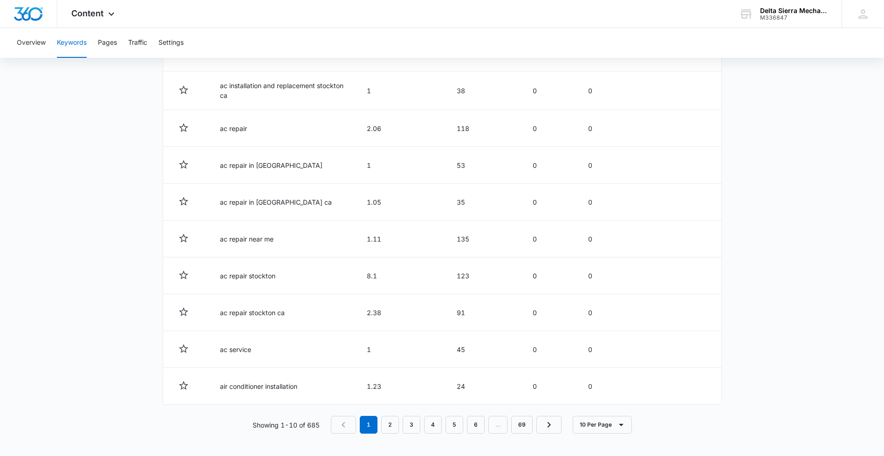  Describe the element at coordinates (483, 312) in the screenshot. I see `td: 91` at that location.